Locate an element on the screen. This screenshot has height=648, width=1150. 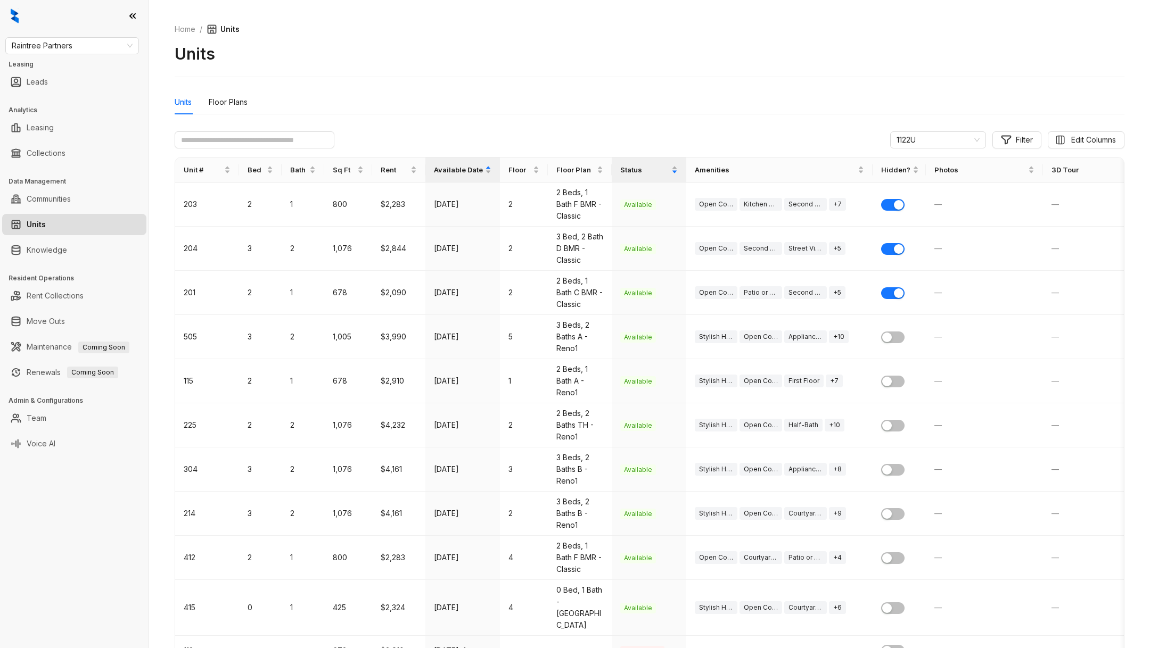
span: Hidden? is located at coordinates (895, 170).